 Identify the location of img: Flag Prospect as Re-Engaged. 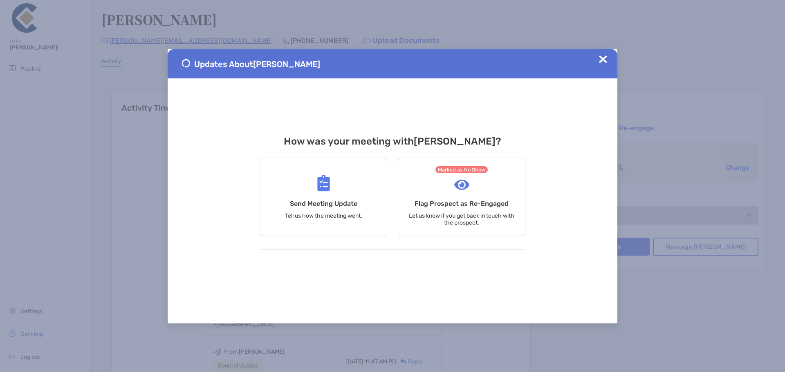
(461, 185).